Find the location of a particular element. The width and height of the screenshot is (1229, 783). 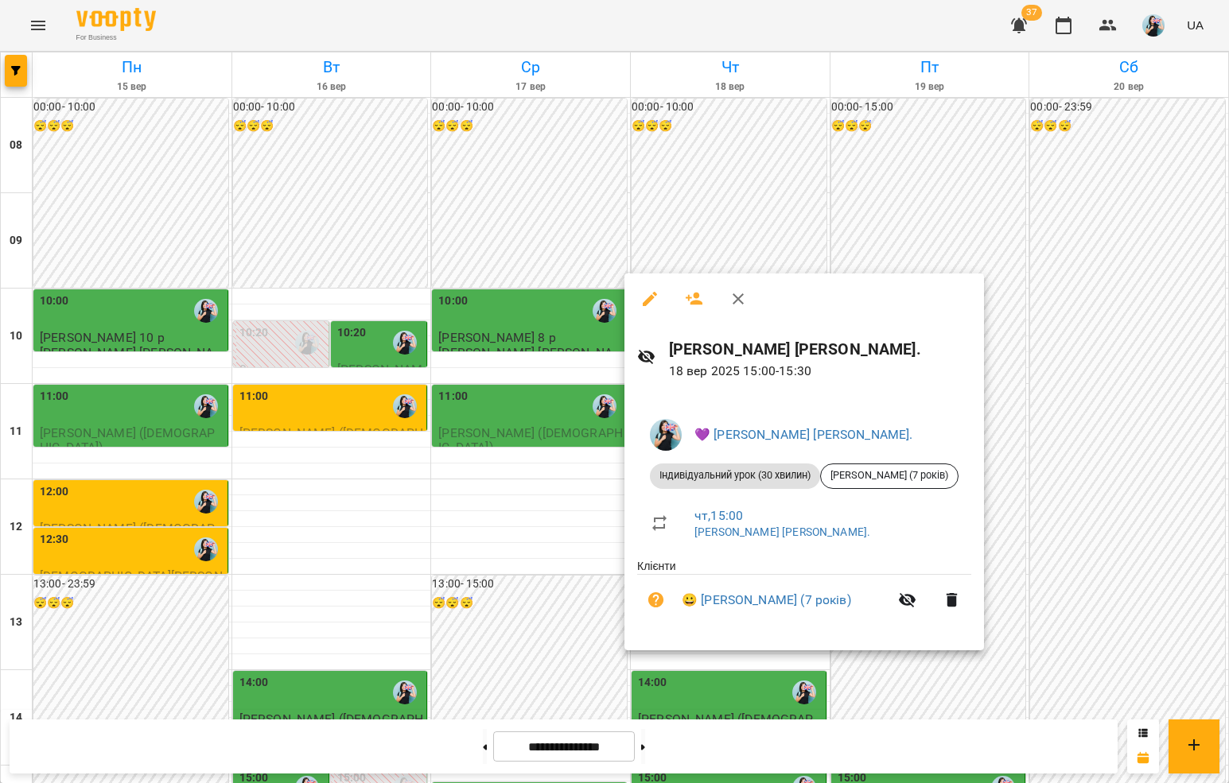

p: 18 вер 2025 15:00 - 15:30 is located at coordinates (820, 371).